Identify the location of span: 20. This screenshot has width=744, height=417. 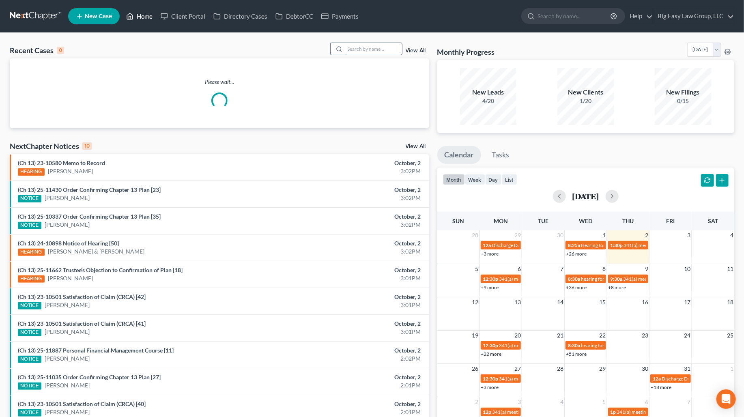
(518, 336).